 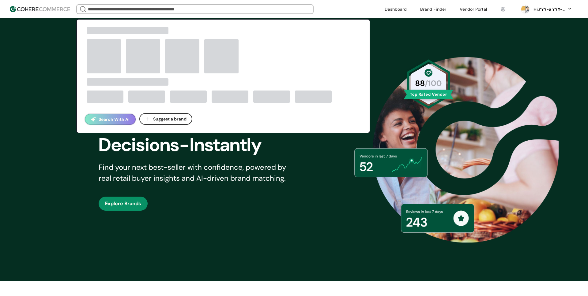 What do you see at coordinates (201, 145) in the screenshot?
I see `div: Decisions-Instantly` at bounding box center [201, 145].